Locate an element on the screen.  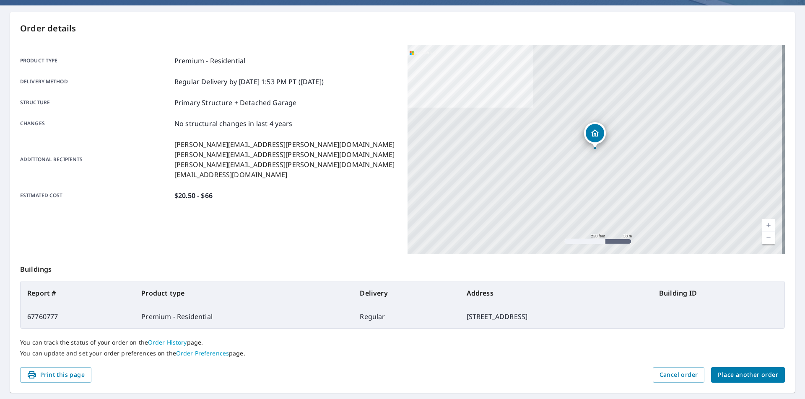
p: Premium - Residential is located at coordinates (210, 61).